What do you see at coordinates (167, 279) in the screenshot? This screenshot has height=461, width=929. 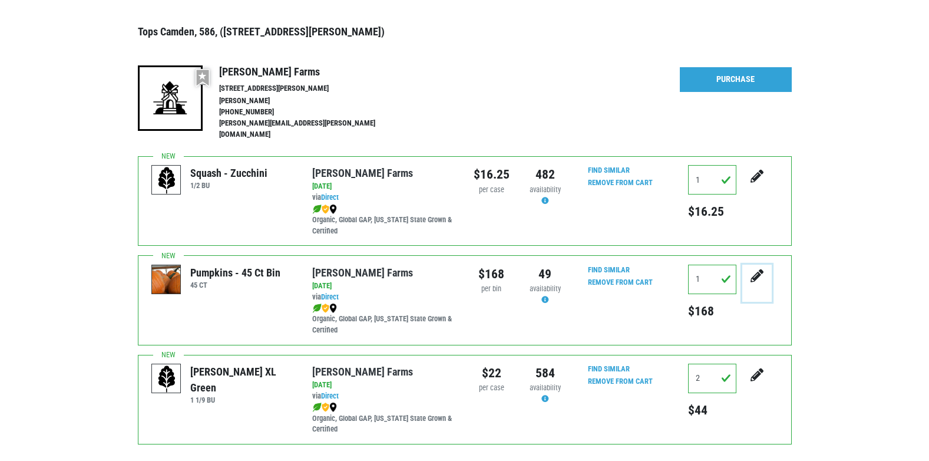 I see `a: Pumpkins - 45 ct Bin` at bounding box center [167, 279].